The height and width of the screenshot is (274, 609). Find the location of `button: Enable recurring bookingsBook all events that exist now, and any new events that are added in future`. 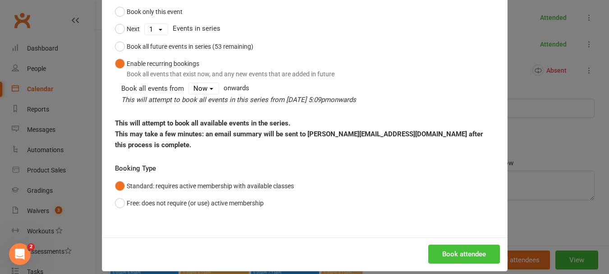

button: Enable recurring bookingsBook all events that exist now, and any new events that are added in future is located at coordinates (224, 68).